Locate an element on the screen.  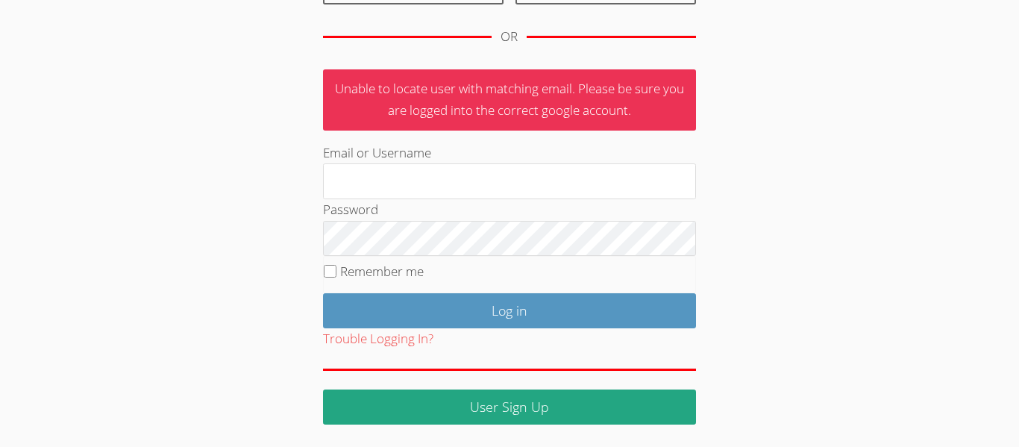
label: Email or Username is located at coordinates (377, 152).